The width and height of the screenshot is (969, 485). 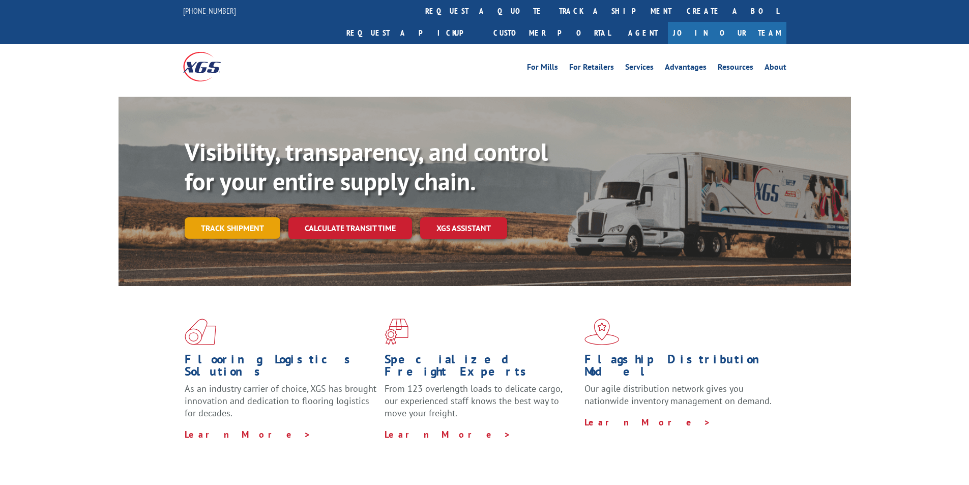 I want to click on img: xgs-icon-flagship-distribution-model-red, so click(x=602, y=332).